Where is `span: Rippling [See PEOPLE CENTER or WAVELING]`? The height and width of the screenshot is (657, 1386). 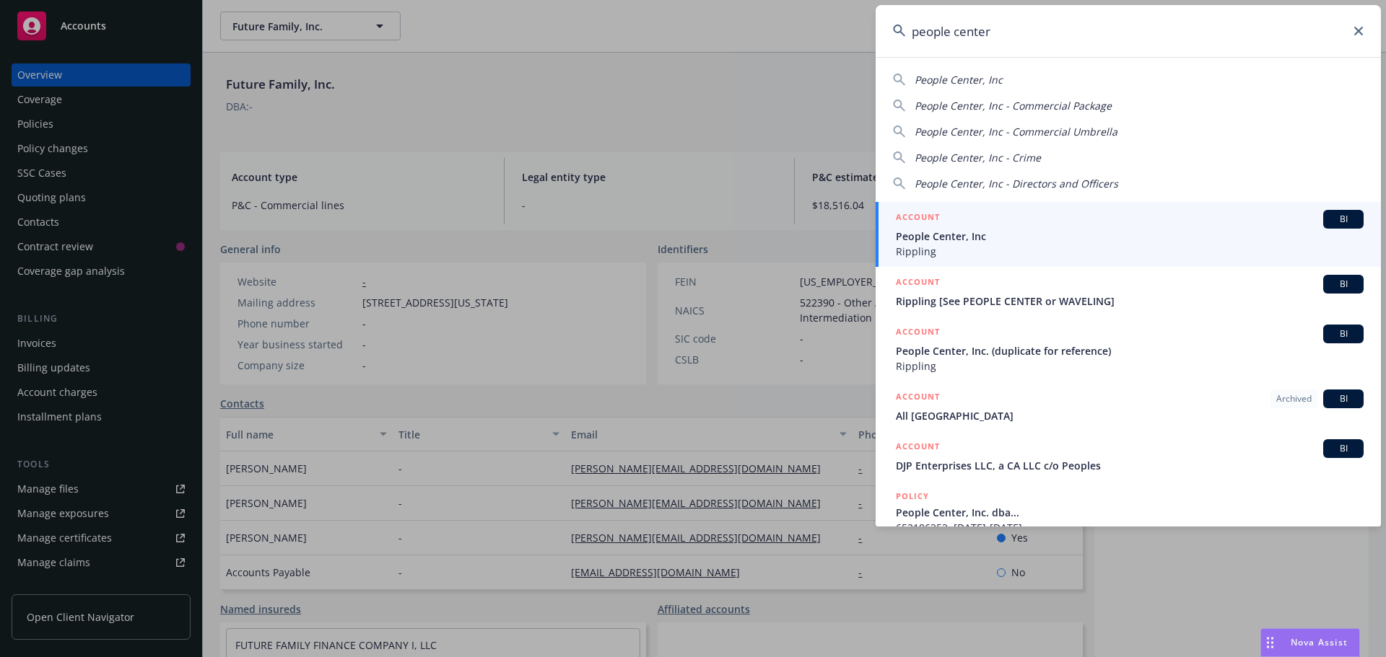
span: Rippling [See PEOPLE CENTER or WAVELING] is located at coordinates (1129, 301).